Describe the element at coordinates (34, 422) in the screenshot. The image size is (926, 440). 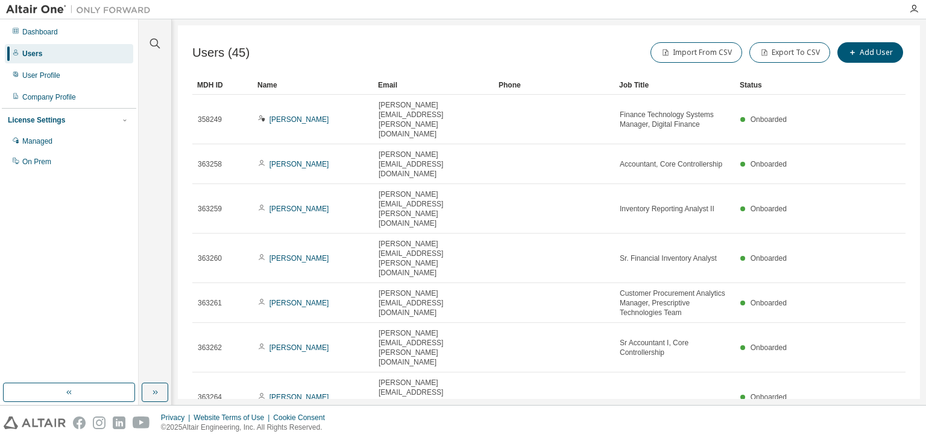
I see `img: altair_logo.svg` at that location.